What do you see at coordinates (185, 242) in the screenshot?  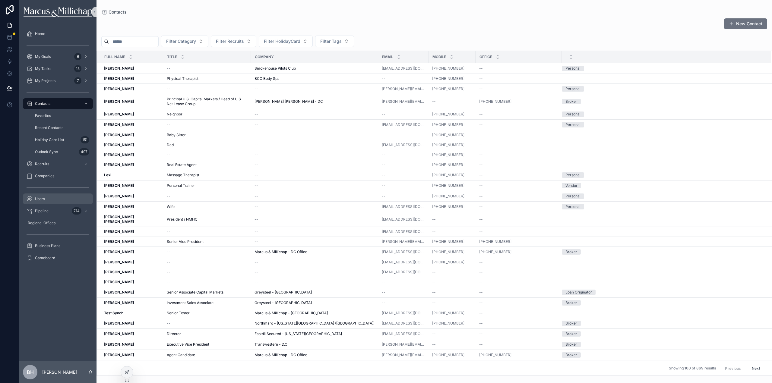 I see `span: Senior Vice President` at bounding box center [185, 242].